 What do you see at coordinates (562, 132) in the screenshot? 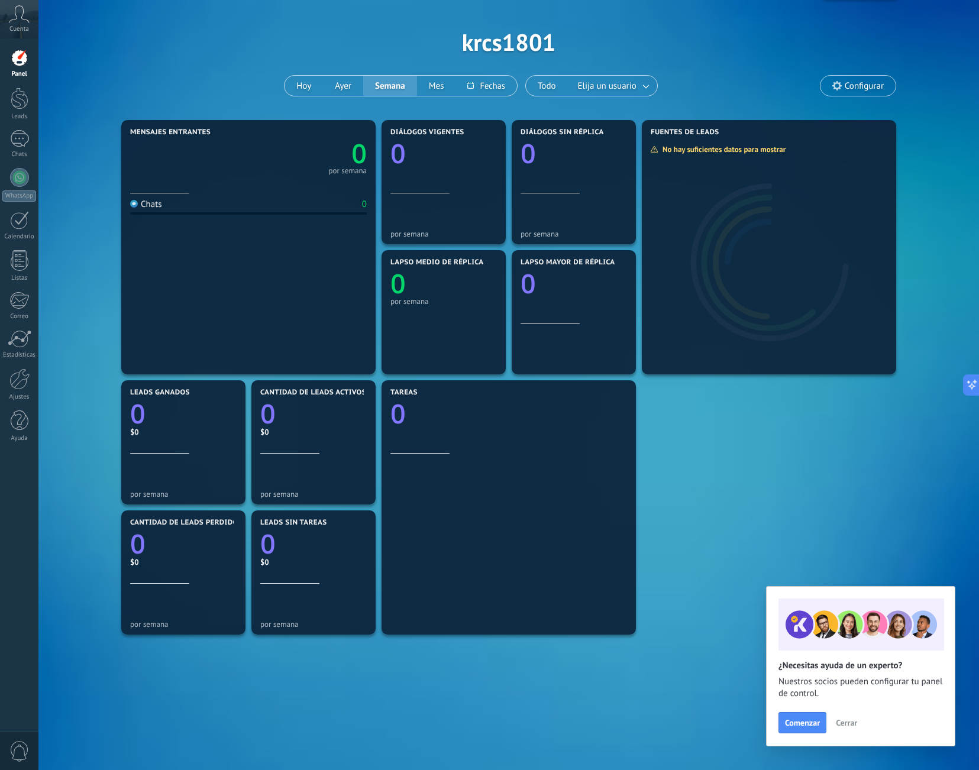
I see `span: Diálogos sin réplica` at bounding box center [562, 132].